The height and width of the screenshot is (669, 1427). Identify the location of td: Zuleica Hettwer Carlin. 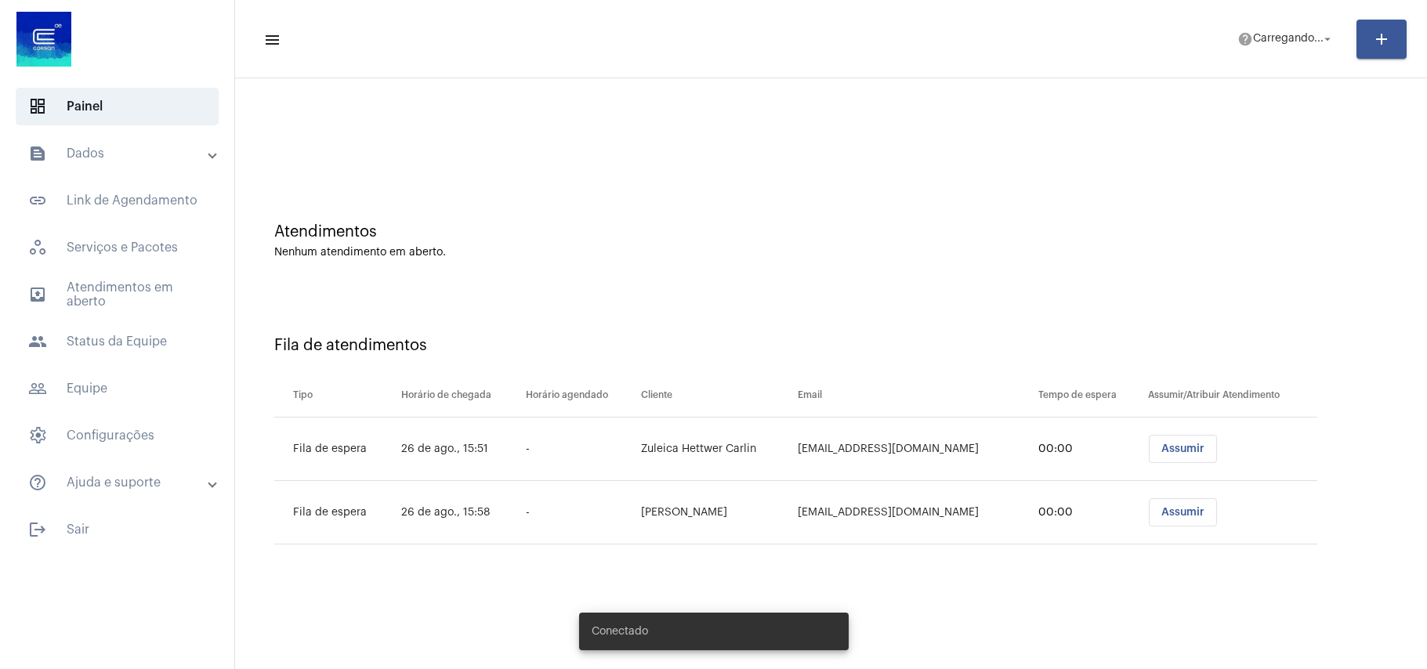
(715, 449).